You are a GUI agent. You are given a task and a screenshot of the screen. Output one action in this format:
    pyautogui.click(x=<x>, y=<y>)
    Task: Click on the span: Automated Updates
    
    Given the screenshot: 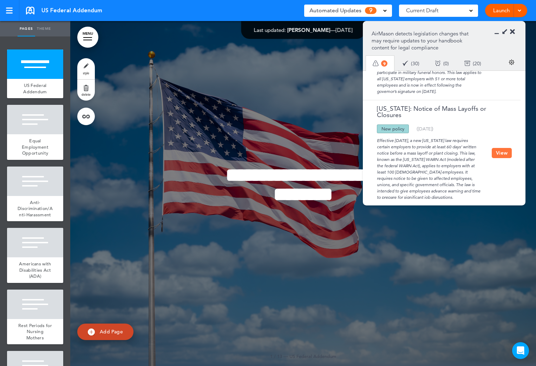 What is the action you would take?
    pyautogui.click(x=335, y=11)
    